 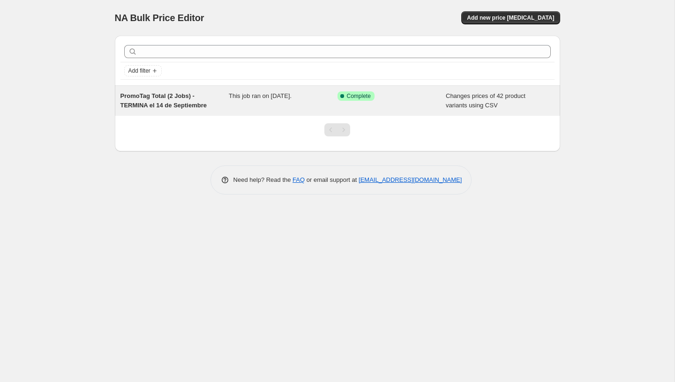 What do you see at coordinates (337, 130) in the screenshot?
I see `nav: Pagination` at bounding box center [337, 130].